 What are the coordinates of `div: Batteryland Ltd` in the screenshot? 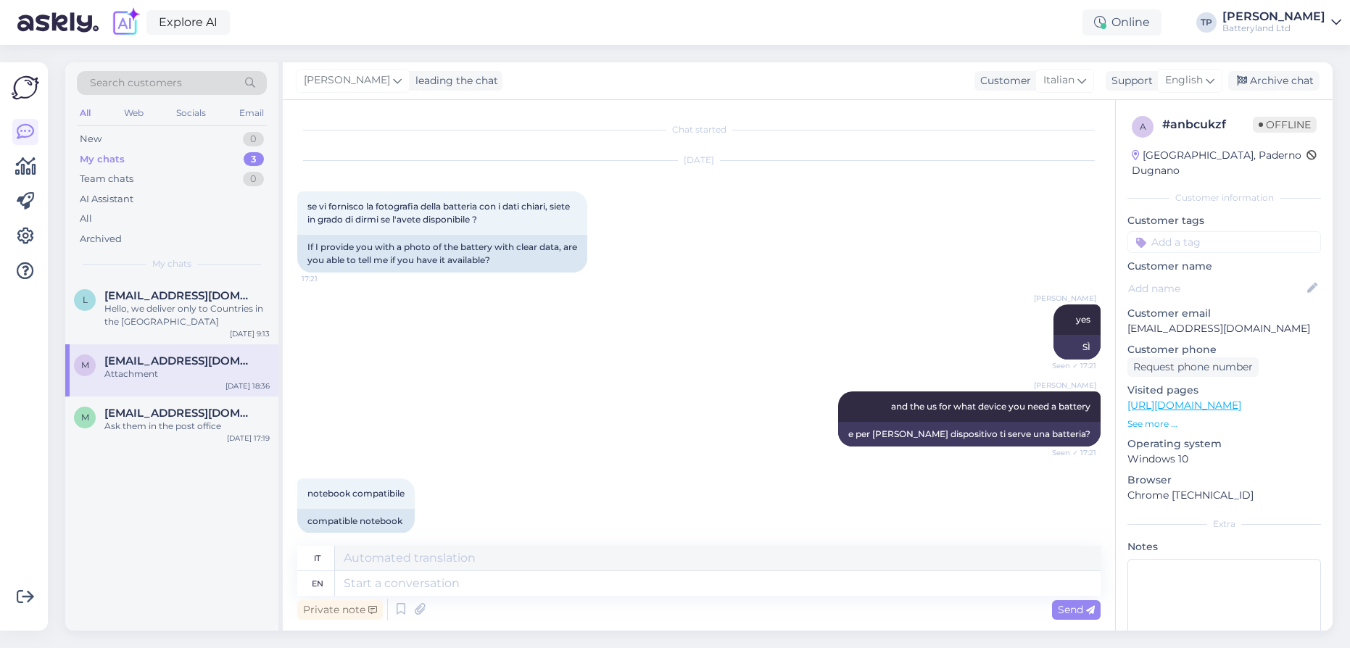 It's located at (1274, 28).